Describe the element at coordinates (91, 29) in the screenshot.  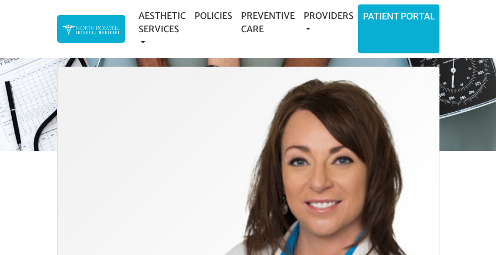
I see `img: North Roswell Internal Medicine` at that location.